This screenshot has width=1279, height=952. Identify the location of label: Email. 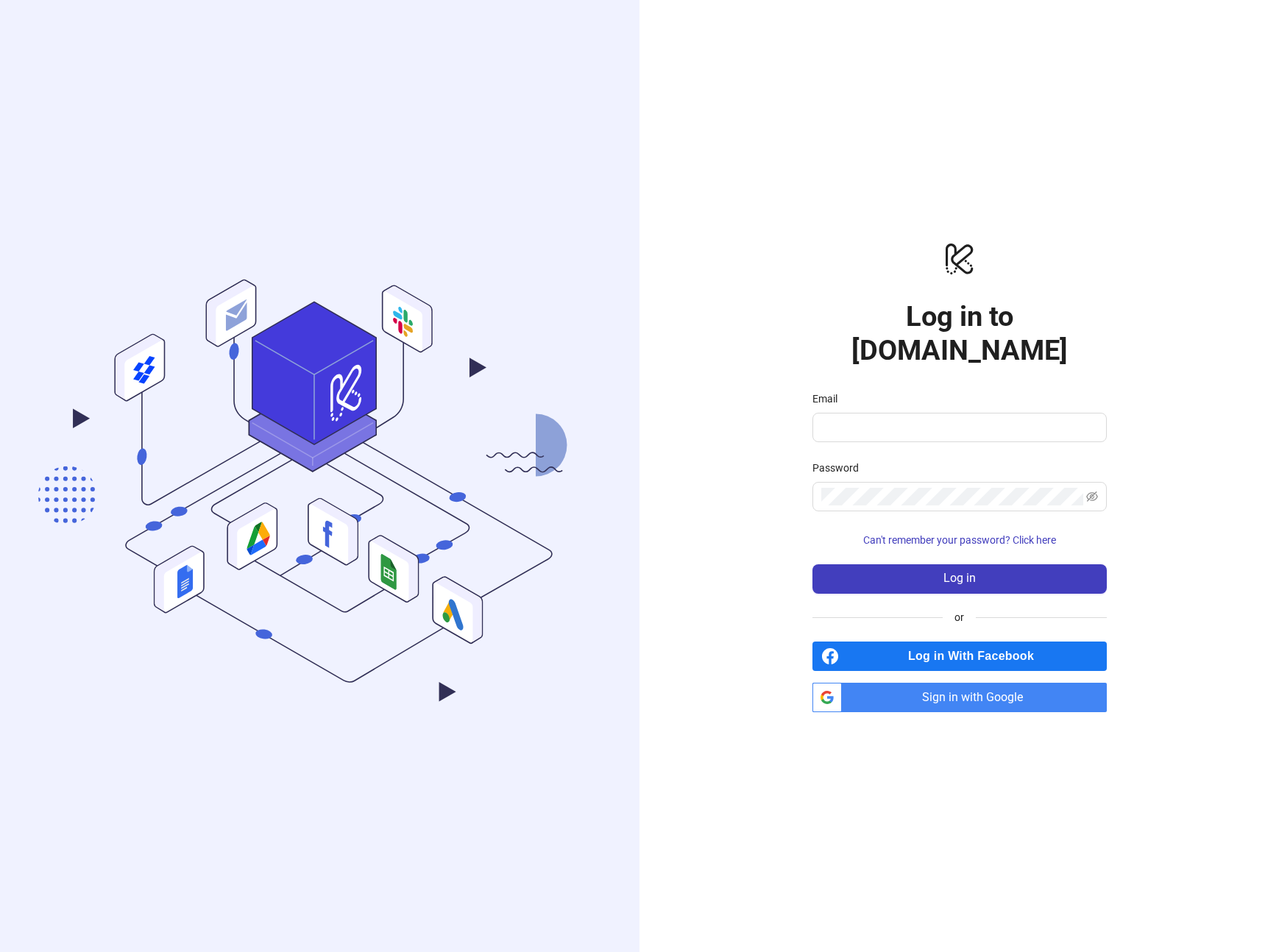
(829, 399).